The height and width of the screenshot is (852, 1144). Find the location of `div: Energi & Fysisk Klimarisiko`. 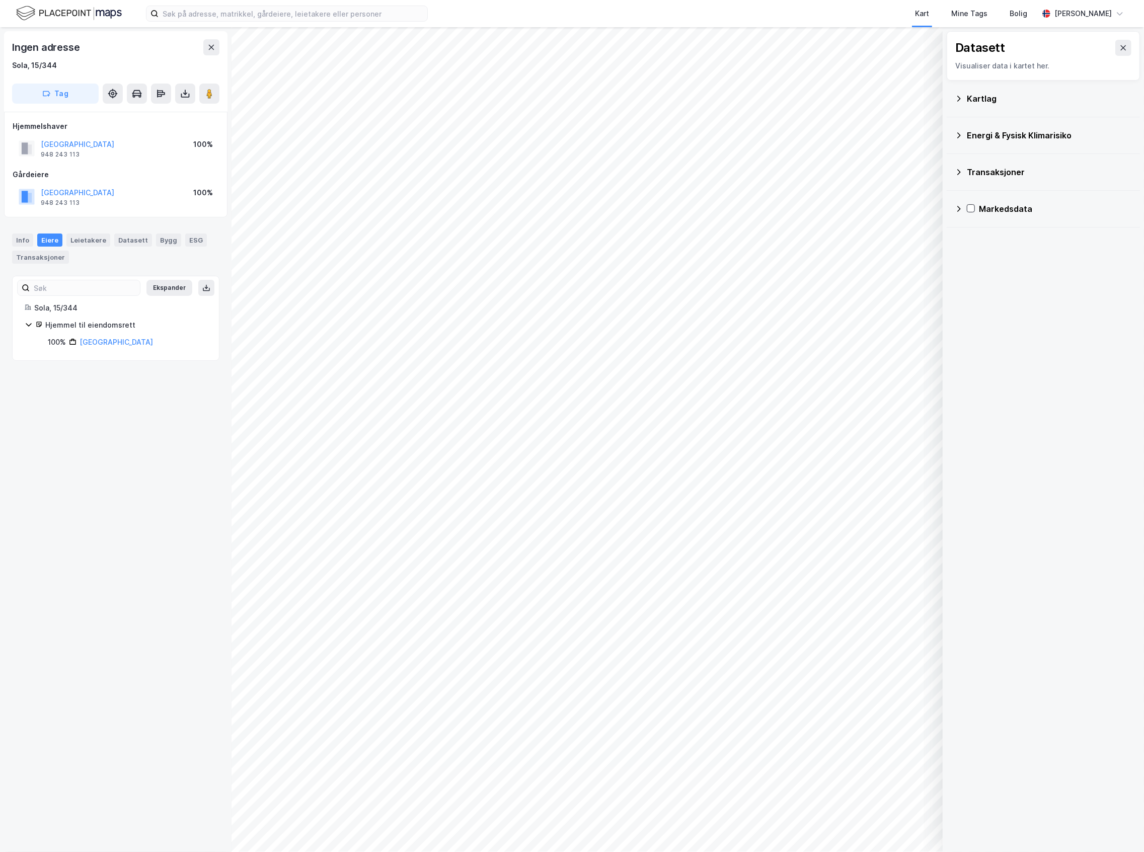

div: Energi & Fysisk Klimarisiko is located at coordinates (1049, 135).